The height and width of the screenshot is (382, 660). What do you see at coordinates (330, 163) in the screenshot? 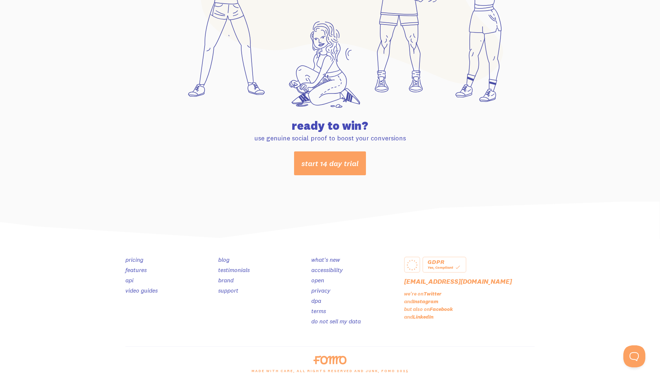
I see `a: start 14 day trial` at bounding box center [330, 163].